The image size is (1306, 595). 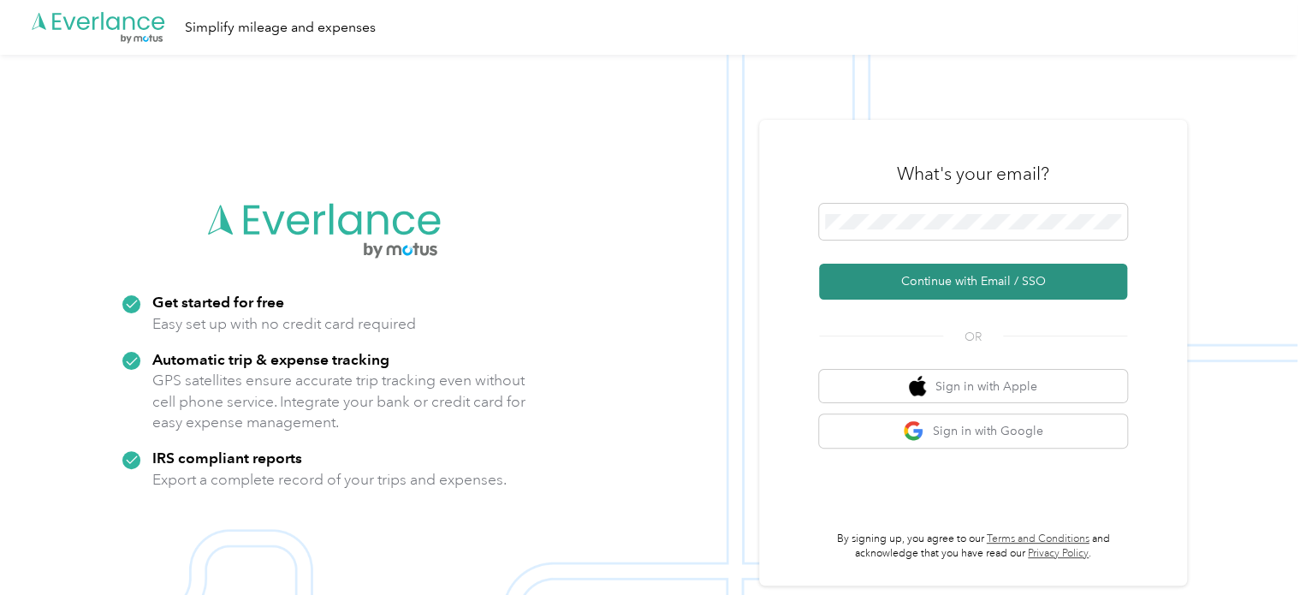 What do you see at coordinates (284, 324) in the screenshot?
I see `p: Easy set up with no credit card required` at bounding box center [284, 324].